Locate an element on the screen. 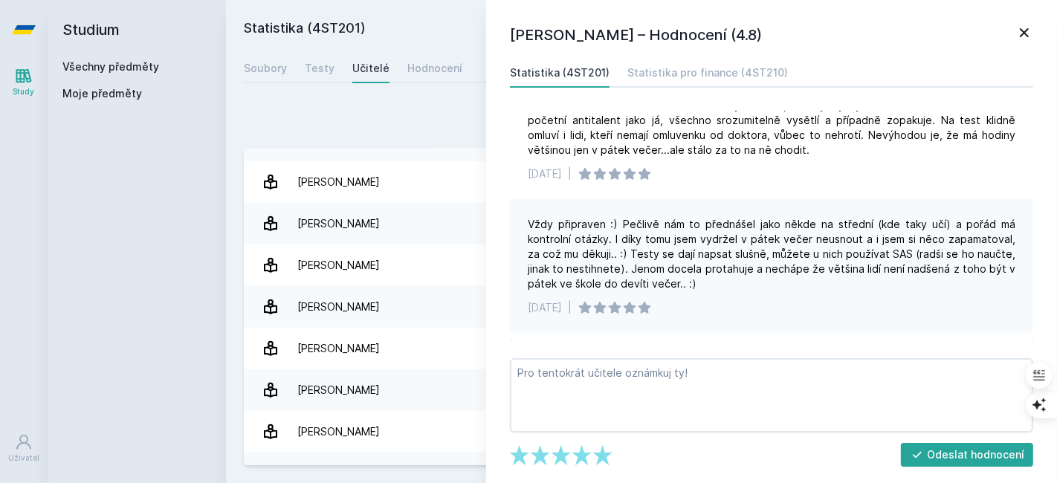 The height and width of the screenshot is (483, 1057). span: Moje předměty is located at coordinates (102, 94).